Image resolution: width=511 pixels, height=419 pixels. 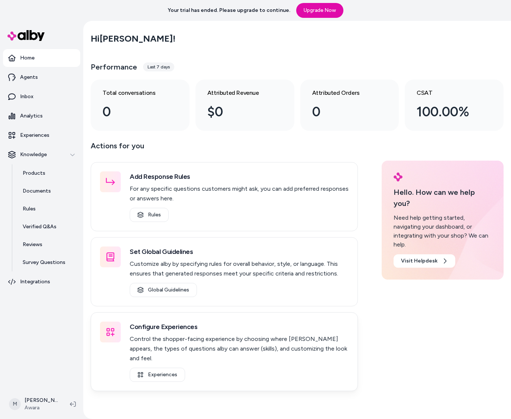 What do you see at coordinates (140, 105) in the screenshot?
I see `a: Total conversations 0` at bounding box center [140, 105].